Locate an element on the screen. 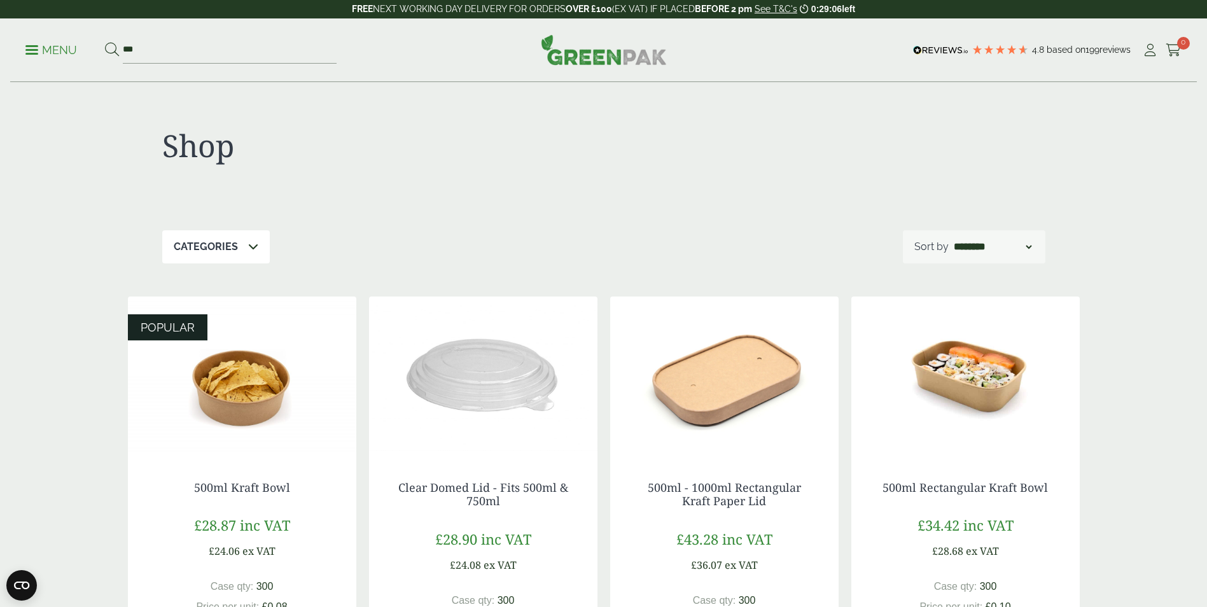  span: £28.90 is located at coordinates (456, 539).